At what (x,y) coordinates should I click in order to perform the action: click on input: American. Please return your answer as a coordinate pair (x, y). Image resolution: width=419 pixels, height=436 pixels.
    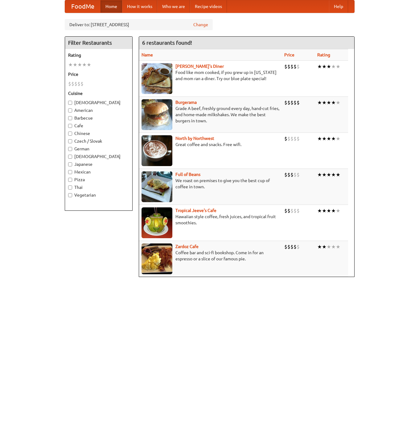
    Looking at the image, I should click on (70, 110).